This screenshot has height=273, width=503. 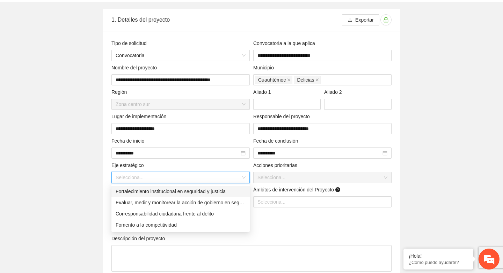 I want to click on div: ¡Hola!, so click(x=438, y=256).